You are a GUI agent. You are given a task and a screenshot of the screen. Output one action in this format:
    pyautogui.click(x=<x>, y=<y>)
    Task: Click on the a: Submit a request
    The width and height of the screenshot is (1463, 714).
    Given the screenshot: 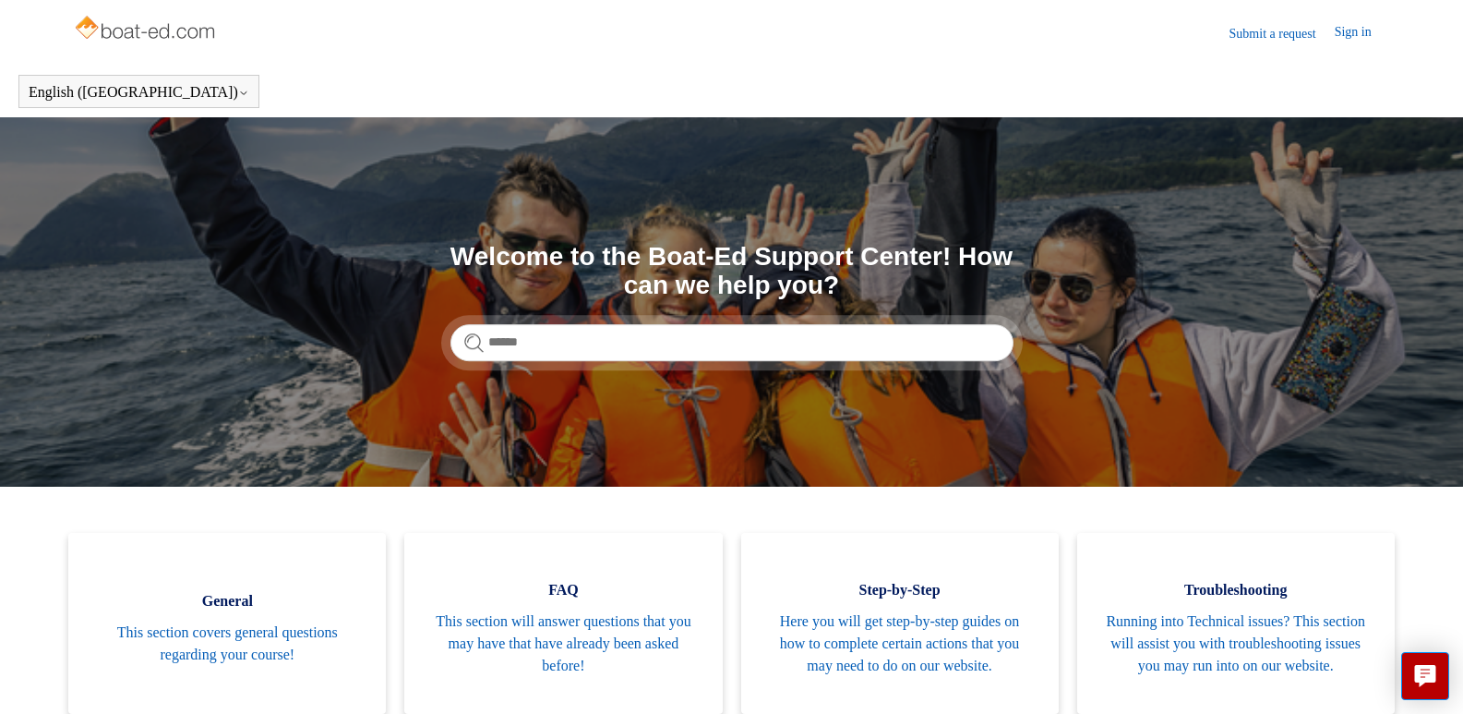 What is the action you would take?
    pyautogui.click(x=1282, y=33)
    